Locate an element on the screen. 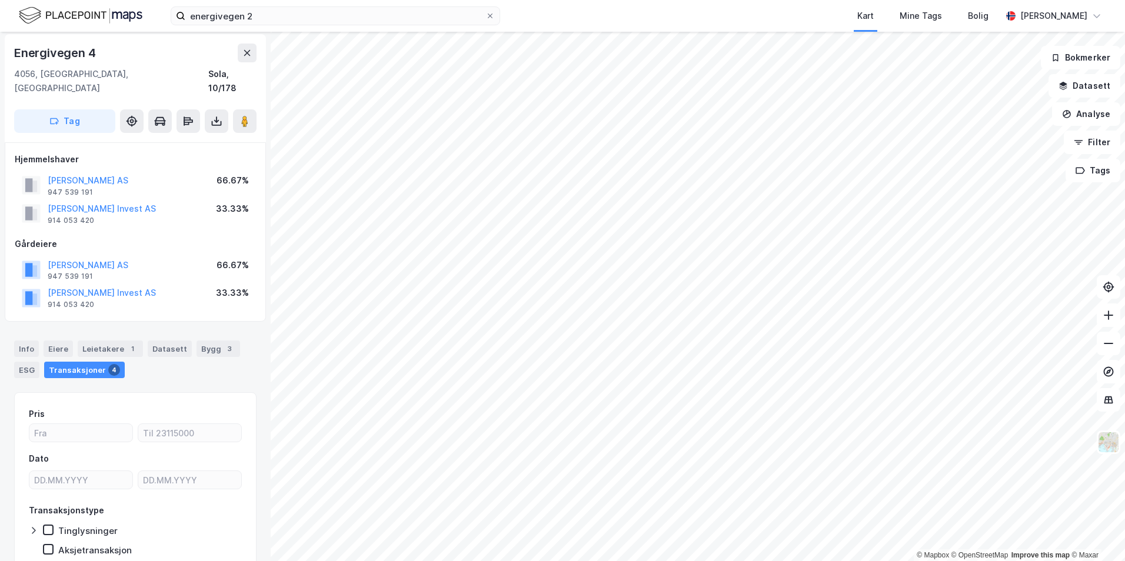 This screenshot has width=1125, height=561. div: Mine Tags is located at coordinates (921, 16).